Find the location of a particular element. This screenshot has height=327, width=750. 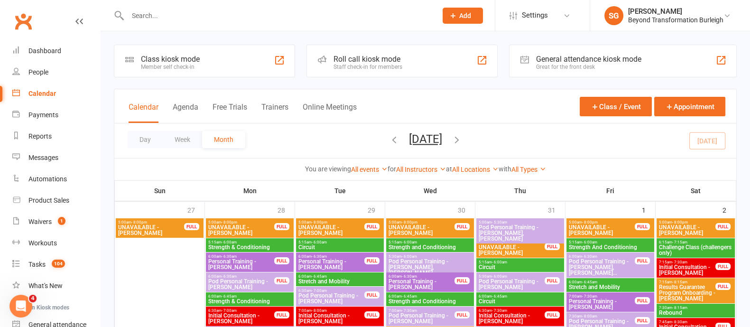

div: Class kiosk mode is located at coordinates (170, 59).